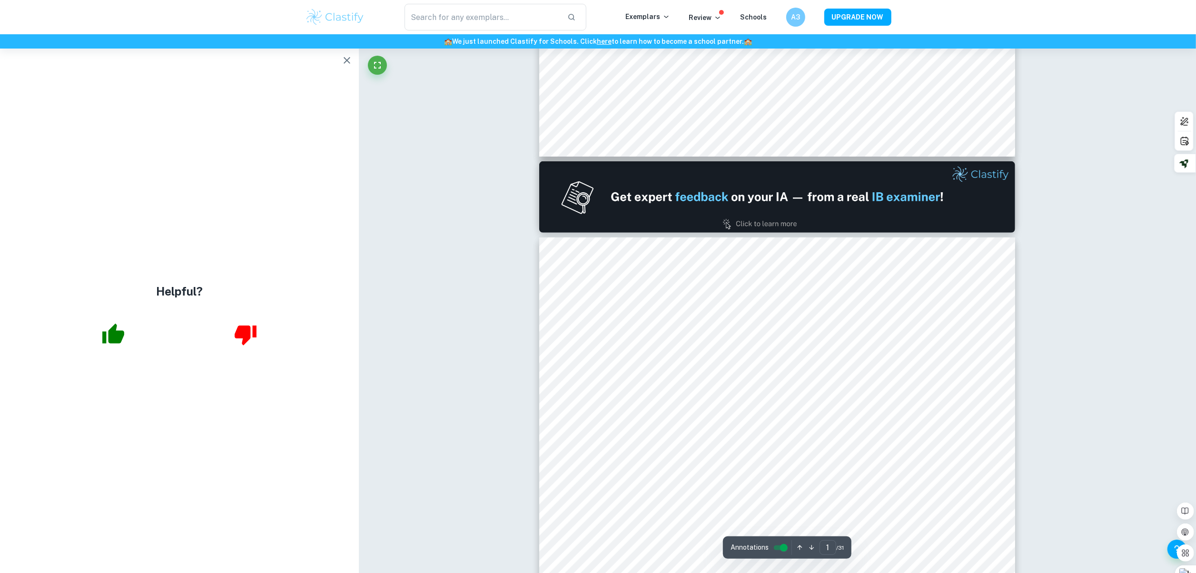  Describe the element at coordinates (1176, 549) in the screenshot. I see `button: Help and Feedback` at that location.